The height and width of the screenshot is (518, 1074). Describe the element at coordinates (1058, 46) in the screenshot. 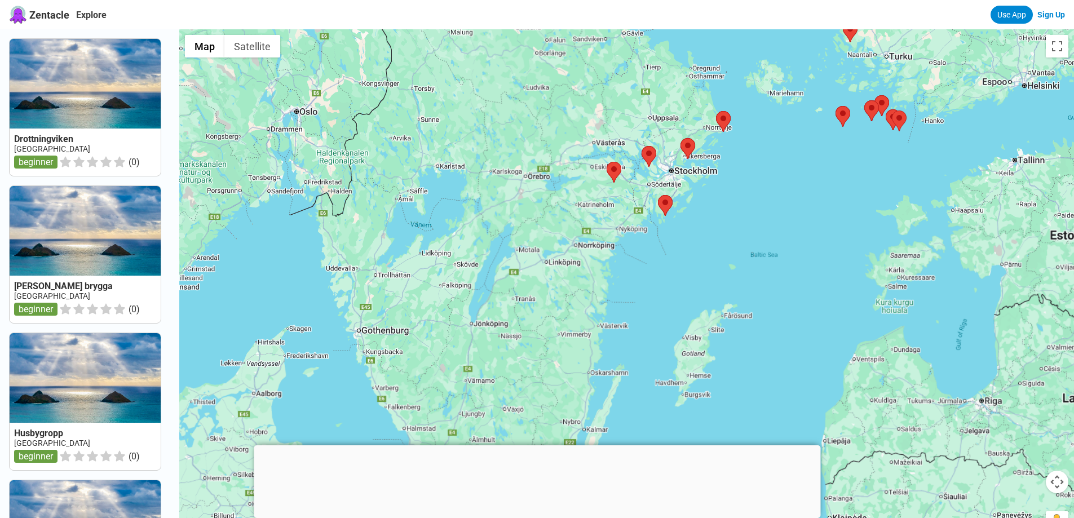

I see `button: Toggle fullscreen view` at that location.